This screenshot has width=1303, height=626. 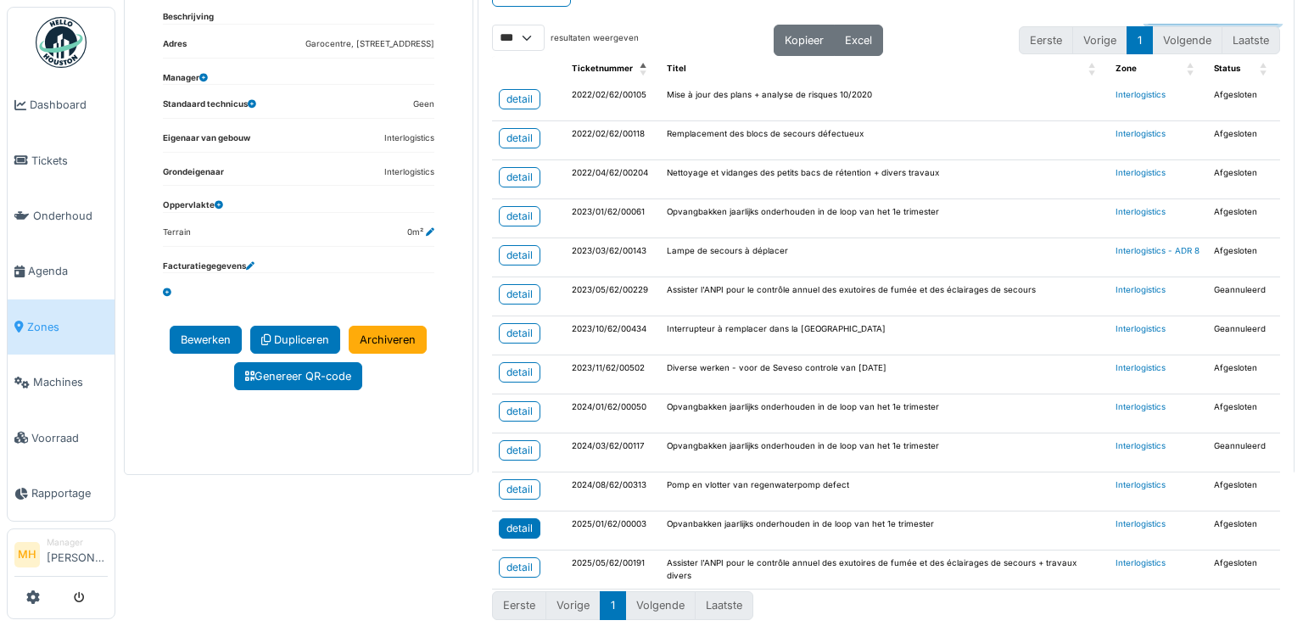 I want to click on td: Nettoyage et vidanges des petits bacs de rétention + divers travaux, so click(x=884, y=180).